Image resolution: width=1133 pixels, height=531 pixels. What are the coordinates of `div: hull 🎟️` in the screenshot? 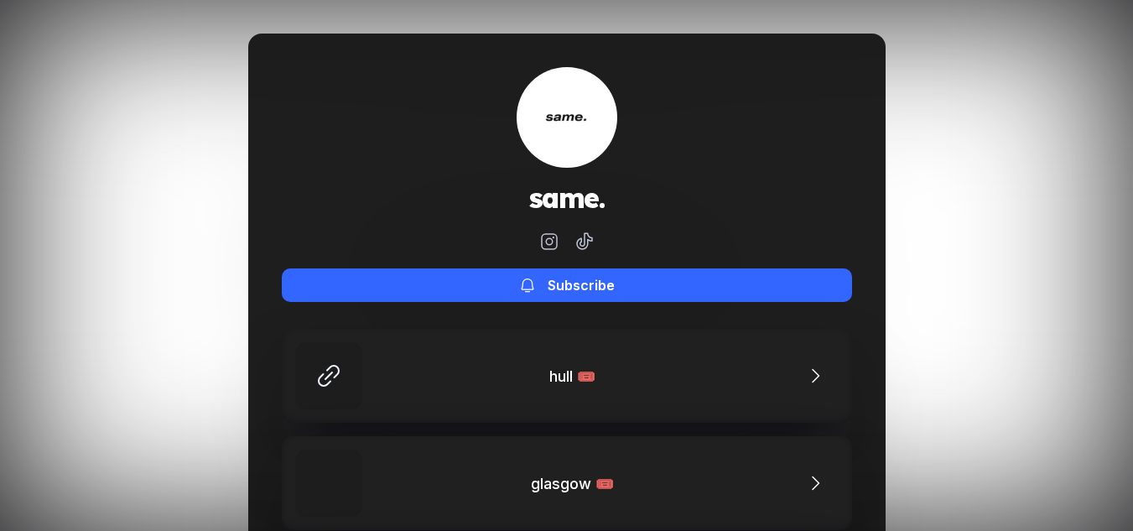 It's located at (576, 376).